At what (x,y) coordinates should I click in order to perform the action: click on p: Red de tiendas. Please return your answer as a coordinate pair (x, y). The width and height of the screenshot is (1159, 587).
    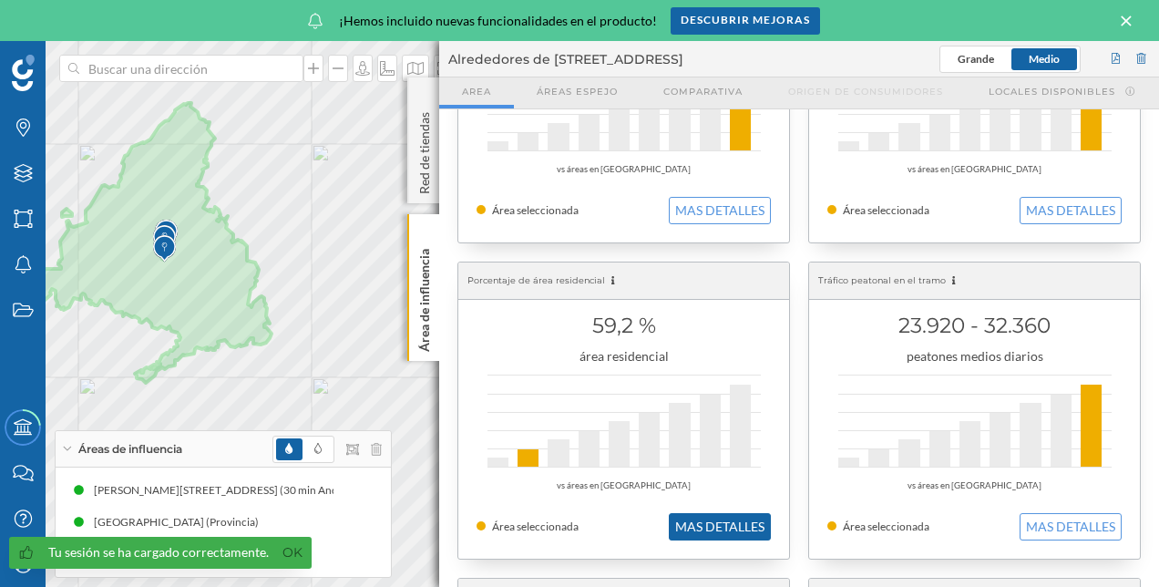
    Looking at the image, I should click on (424, 149).